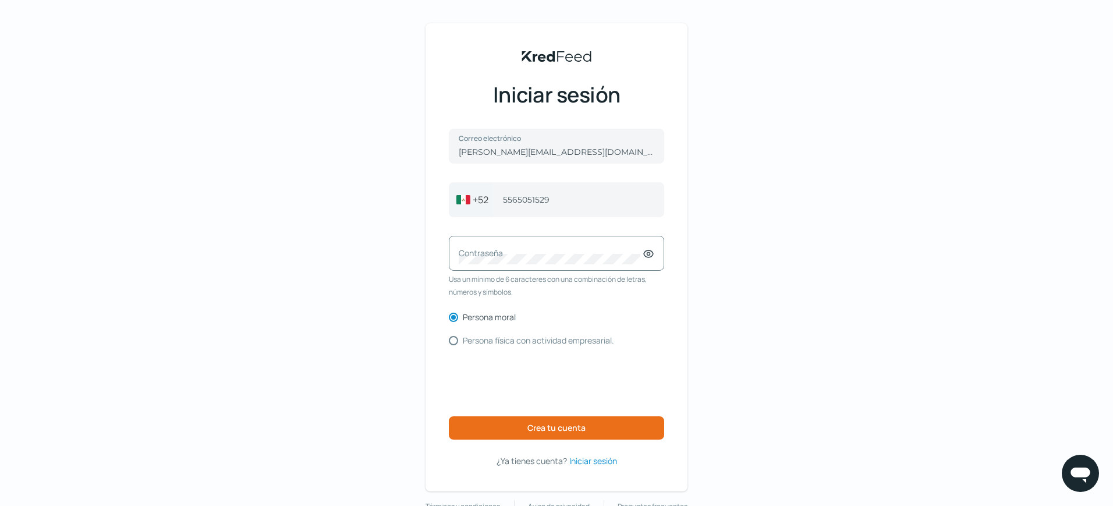 Image resolution: width=1113 pixels, height=506 pixels. I want to click on font: Contraseña, so click(481, 253).